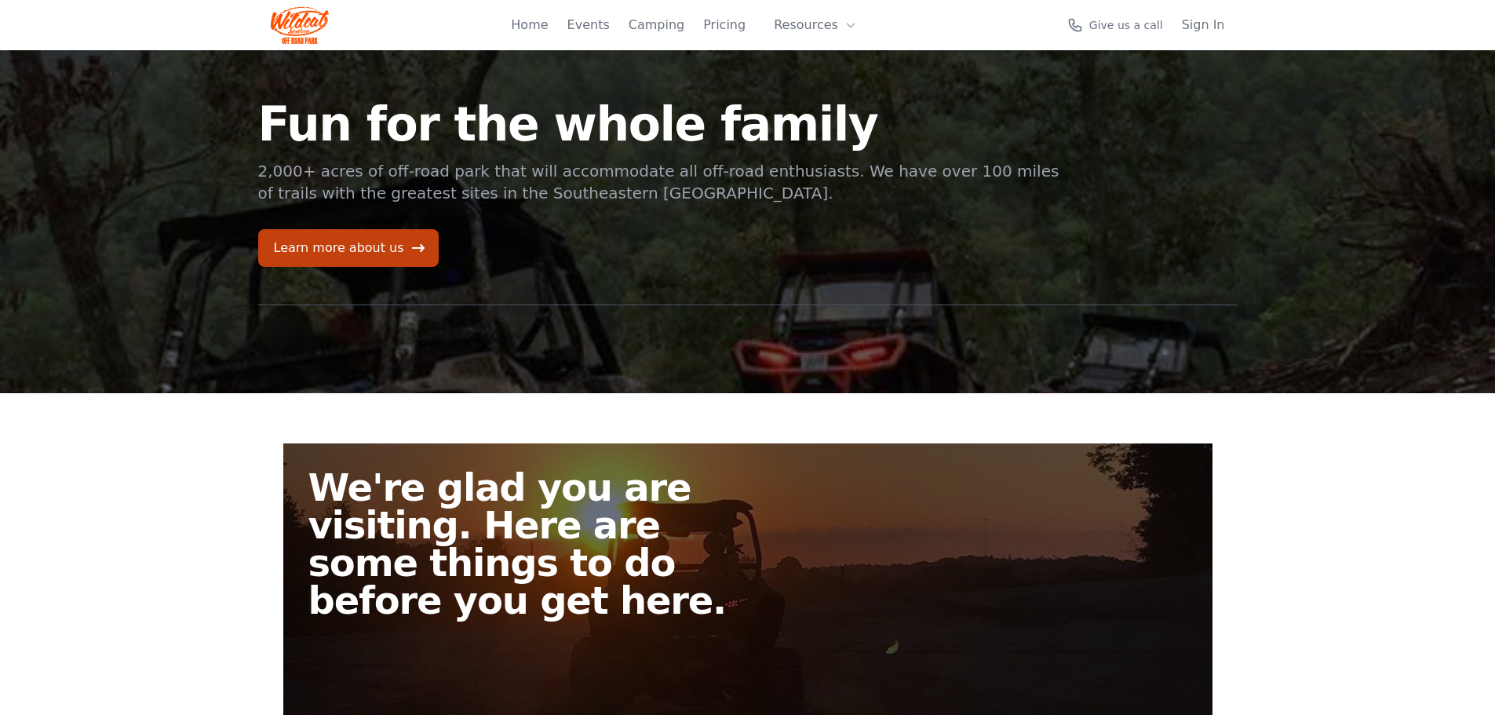 Image resolution: width=1495 pixels, height=715 pixels. Describe the element at coordinates (300, 25) in the screenshot. I see `img: Wildcat Logo` at that location.